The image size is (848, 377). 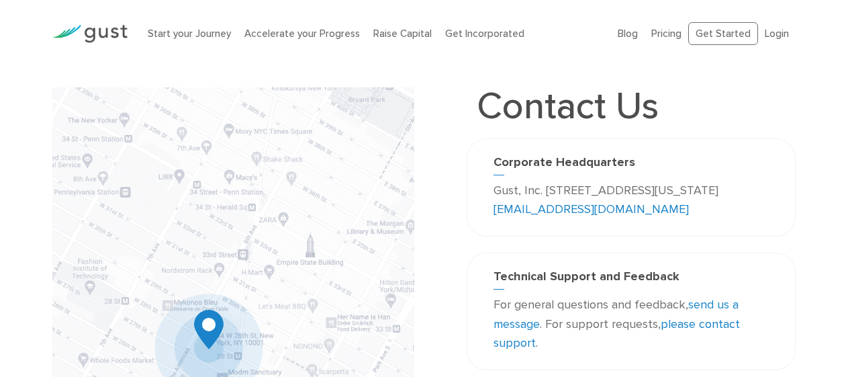 What do you see at coordinates (189, 34) in the screenshot?
I see `a: Start your Journey` at bounding box center [189, 34].